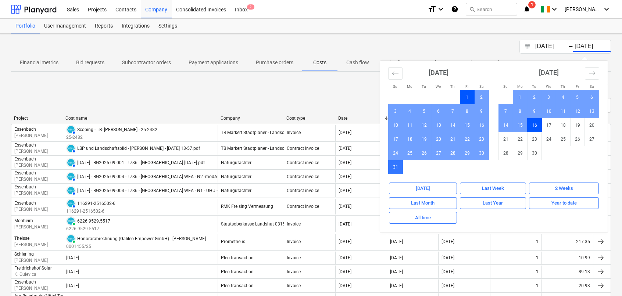 The width and height of the screenshot is (622, 296). I want to click on i: format_size, so click(432, 9).